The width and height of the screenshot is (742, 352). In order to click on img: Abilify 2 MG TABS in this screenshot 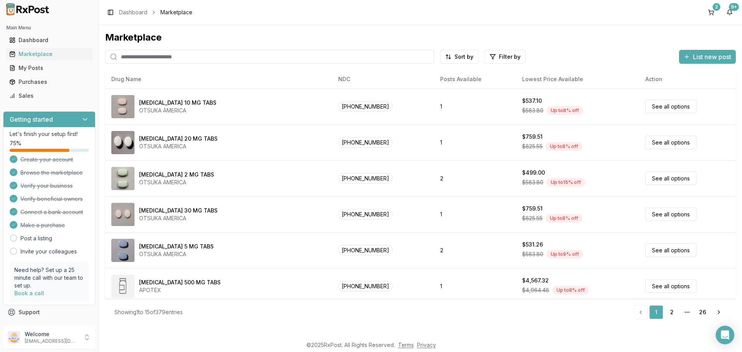, I will do `click(123, 179)`.